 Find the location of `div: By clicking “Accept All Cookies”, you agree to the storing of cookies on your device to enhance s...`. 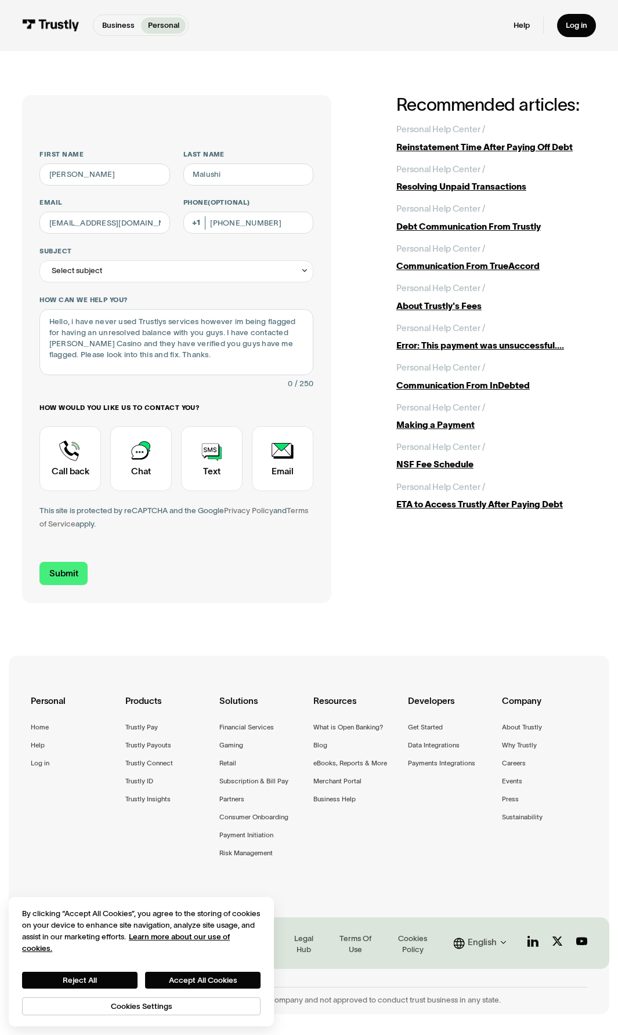

div: By clicking “Accept All Cookies”, you agree to the storing of cookies on your device to enhance s... is located at coordinates (141, 932).